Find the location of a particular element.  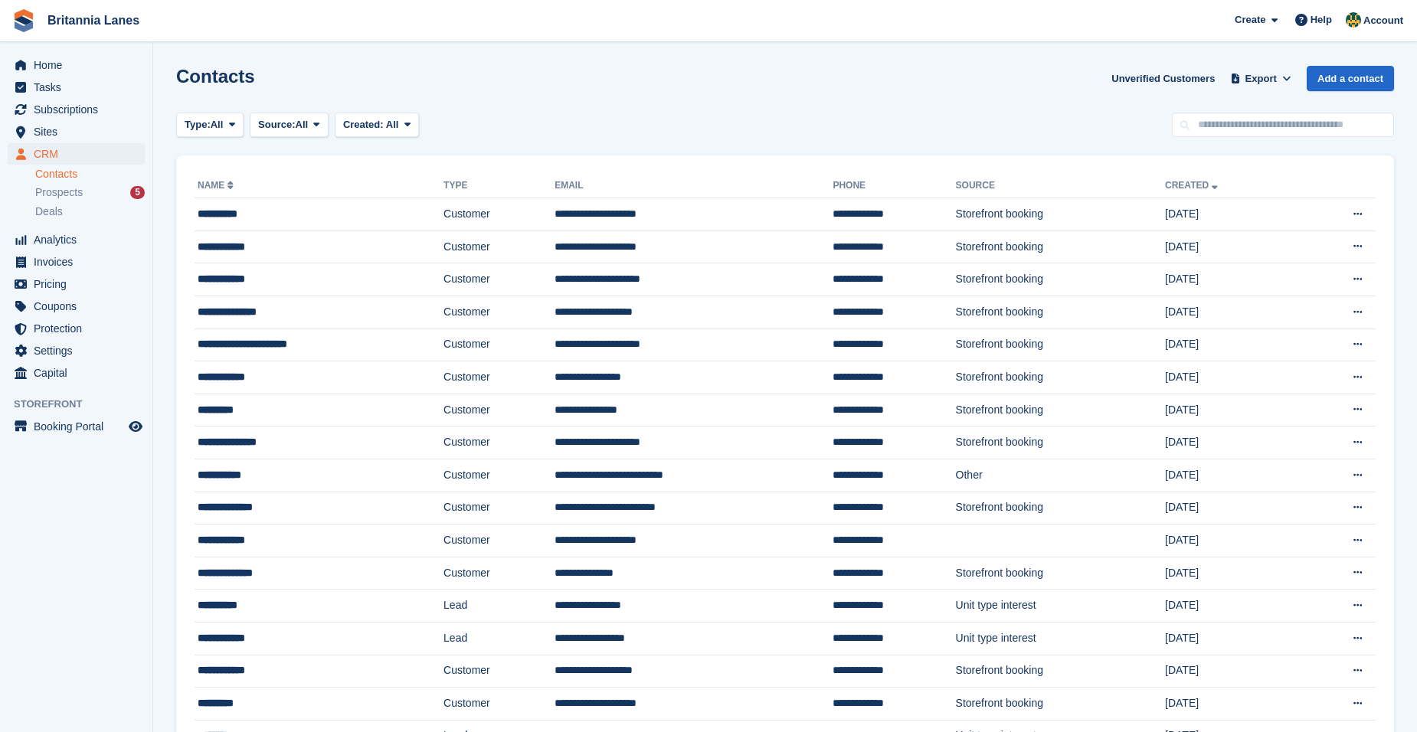

a: Add a contact is located at coordinates (1350, 78).